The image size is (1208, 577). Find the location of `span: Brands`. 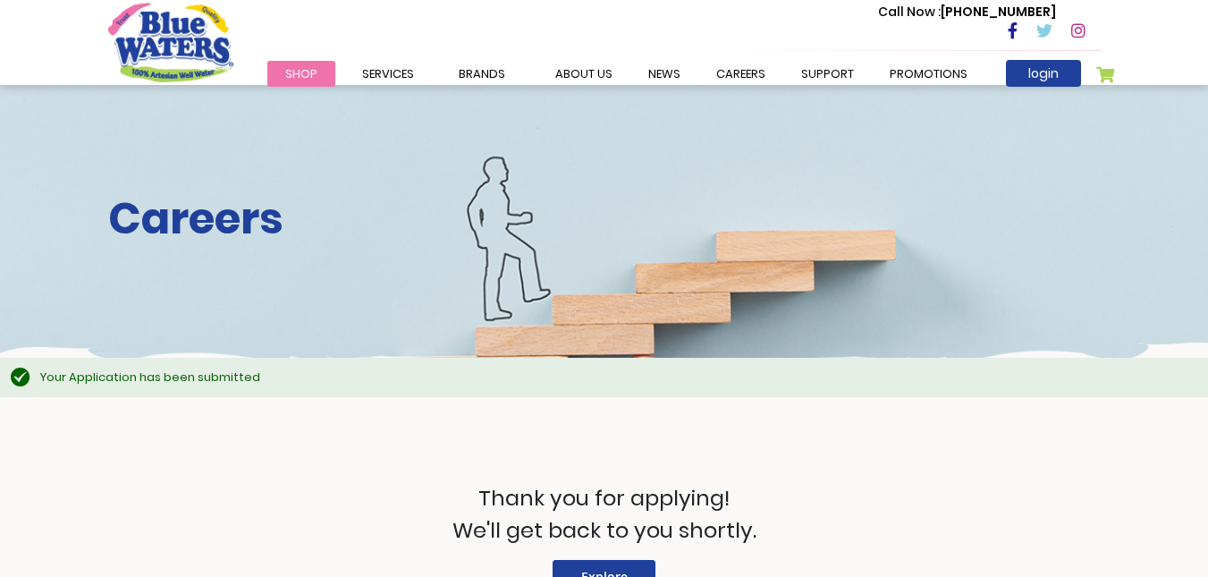

span: Brands is located at coordinates (482, 73).